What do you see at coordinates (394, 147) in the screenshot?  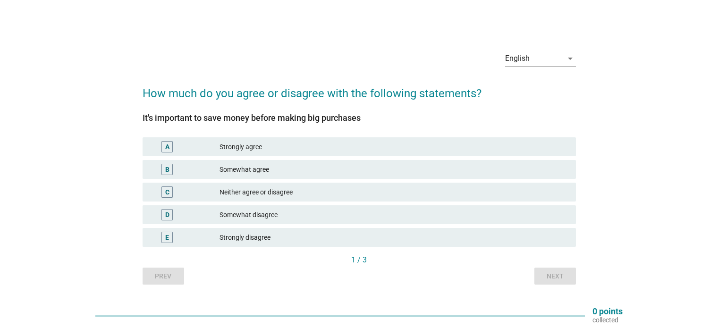 I see `div: Strongly agree` at bounding box center [394, 147].